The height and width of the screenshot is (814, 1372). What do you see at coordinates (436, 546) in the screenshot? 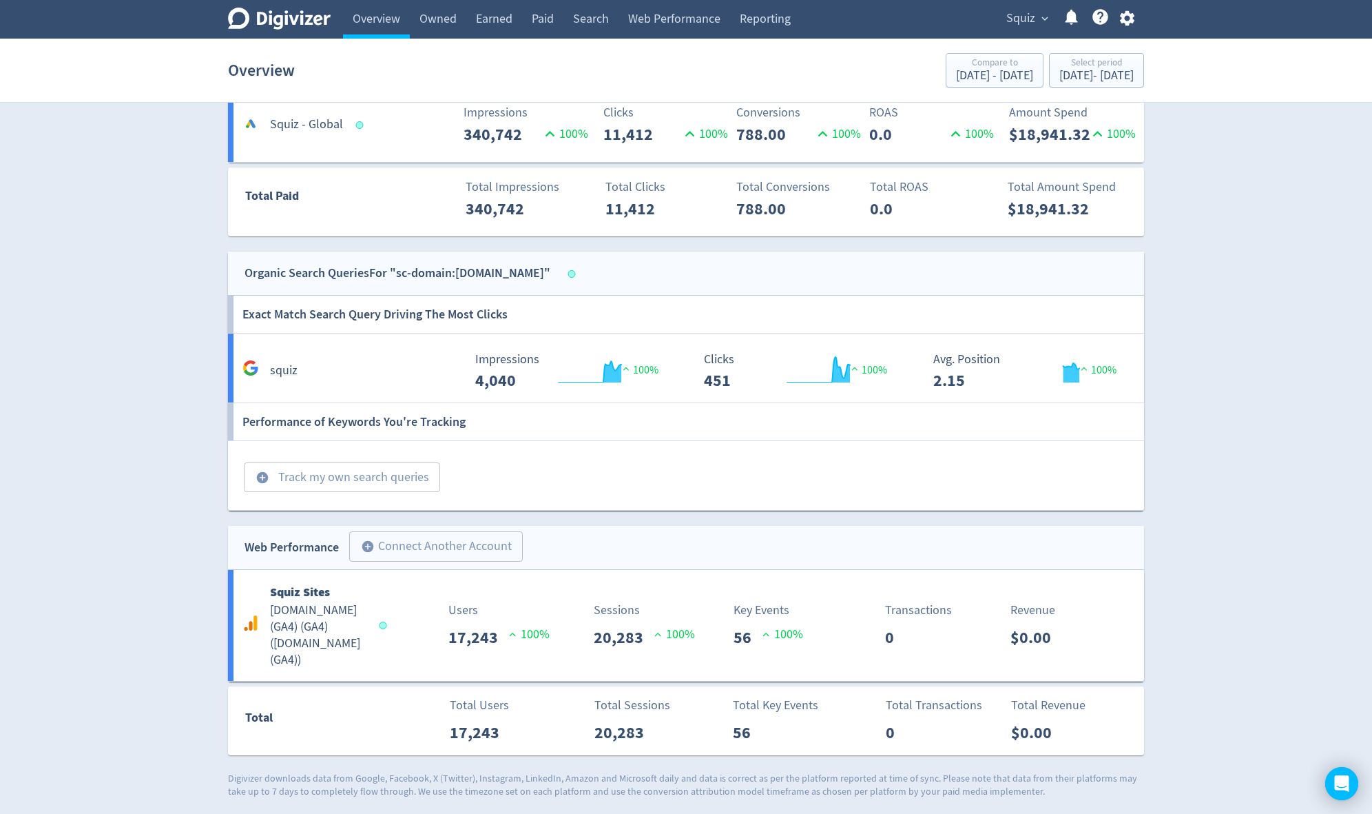
I see `button: Connect Another Account` at bounding box center [436, 546].